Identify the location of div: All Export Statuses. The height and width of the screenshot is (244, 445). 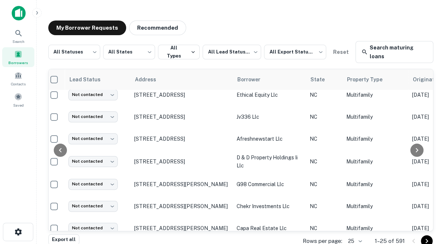
(295, 52).